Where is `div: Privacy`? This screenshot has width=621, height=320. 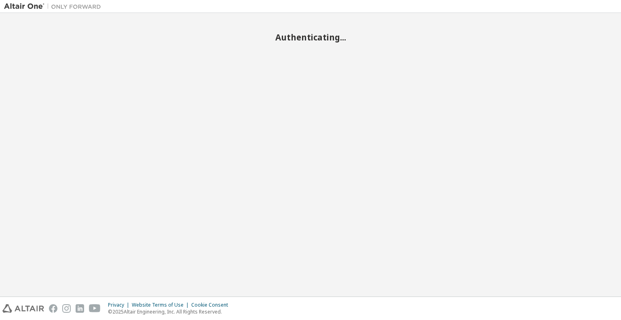
div: Privacy is located at coordinates (120, 305).